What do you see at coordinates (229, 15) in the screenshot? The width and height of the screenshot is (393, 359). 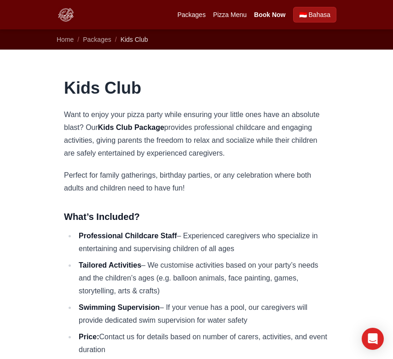 I see `a: Pizza Menu` at bounding box center [229, 15].